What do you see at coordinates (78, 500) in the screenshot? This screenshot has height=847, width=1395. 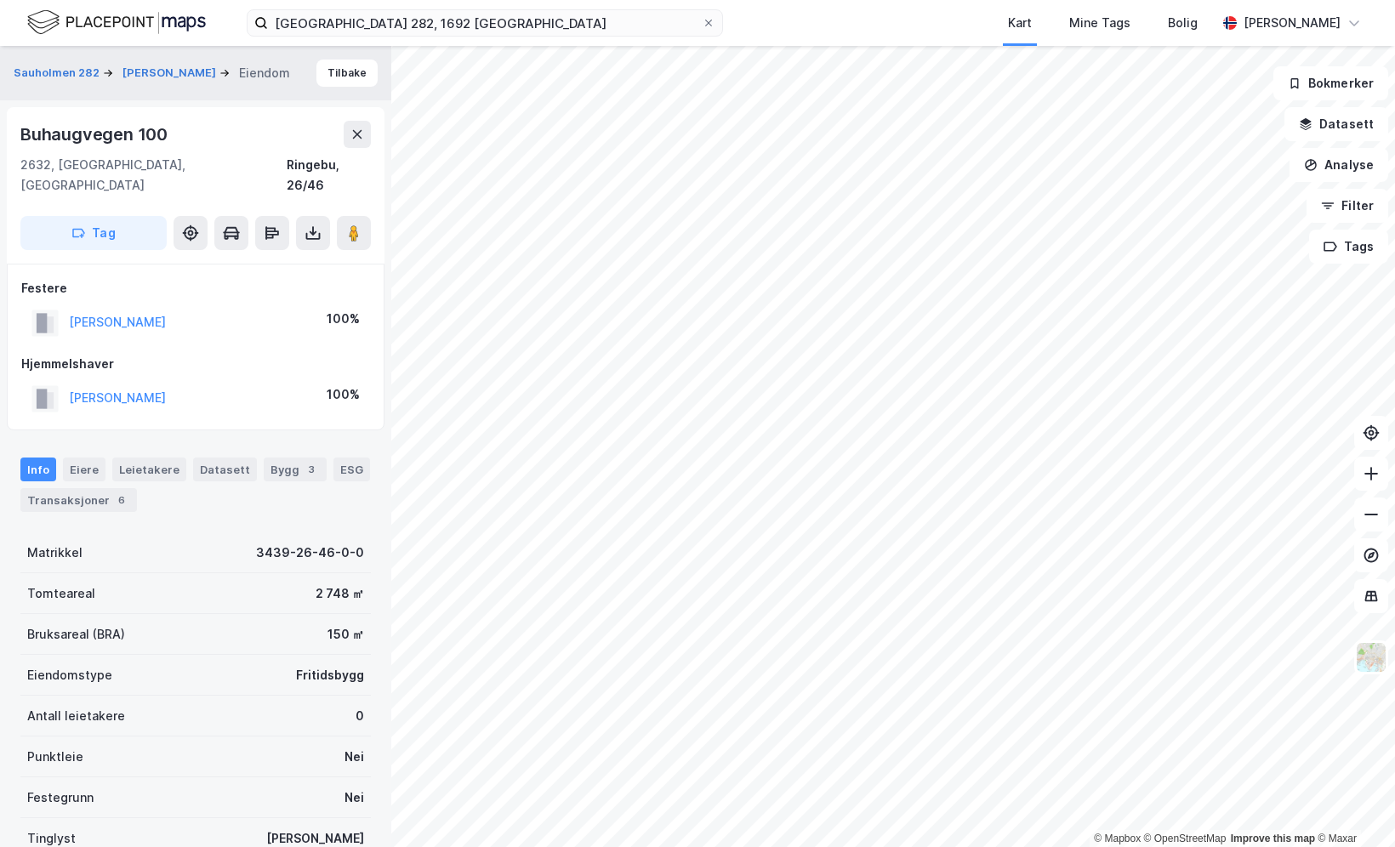 I see `div: Transaksjoner` at bounding box center [78, 500].